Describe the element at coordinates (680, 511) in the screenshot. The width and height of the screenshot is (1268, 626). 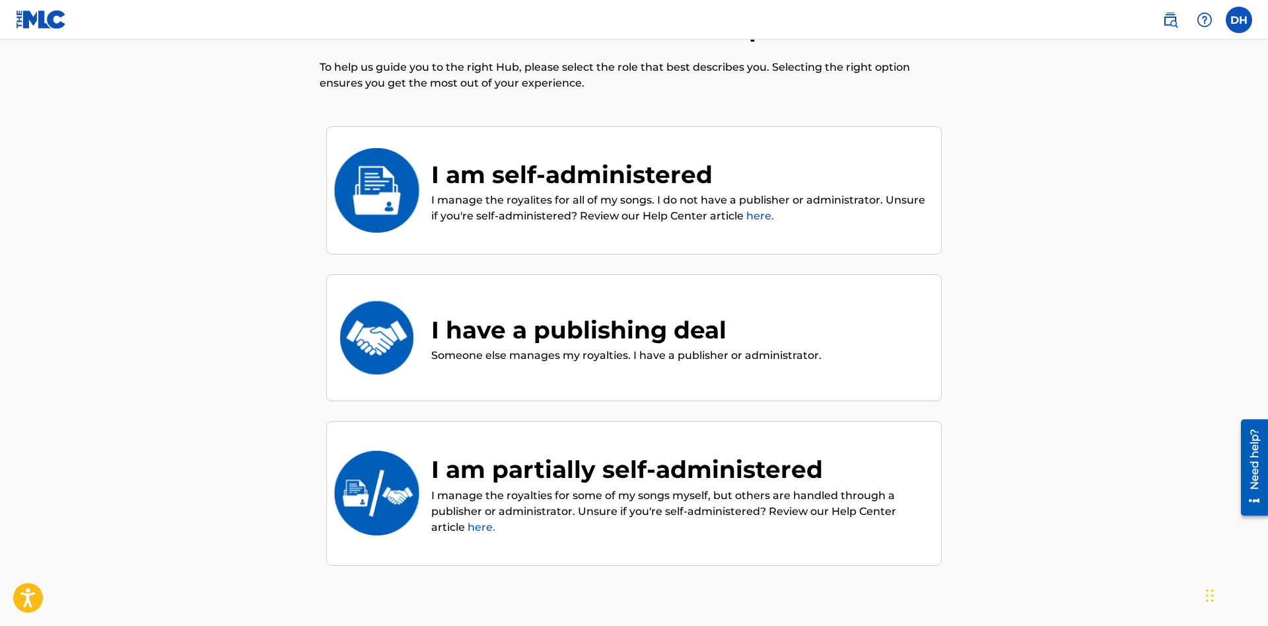
I see `p: I manage the royalties for some of my songs myself, but others are handled through a publisher or...` at that location.